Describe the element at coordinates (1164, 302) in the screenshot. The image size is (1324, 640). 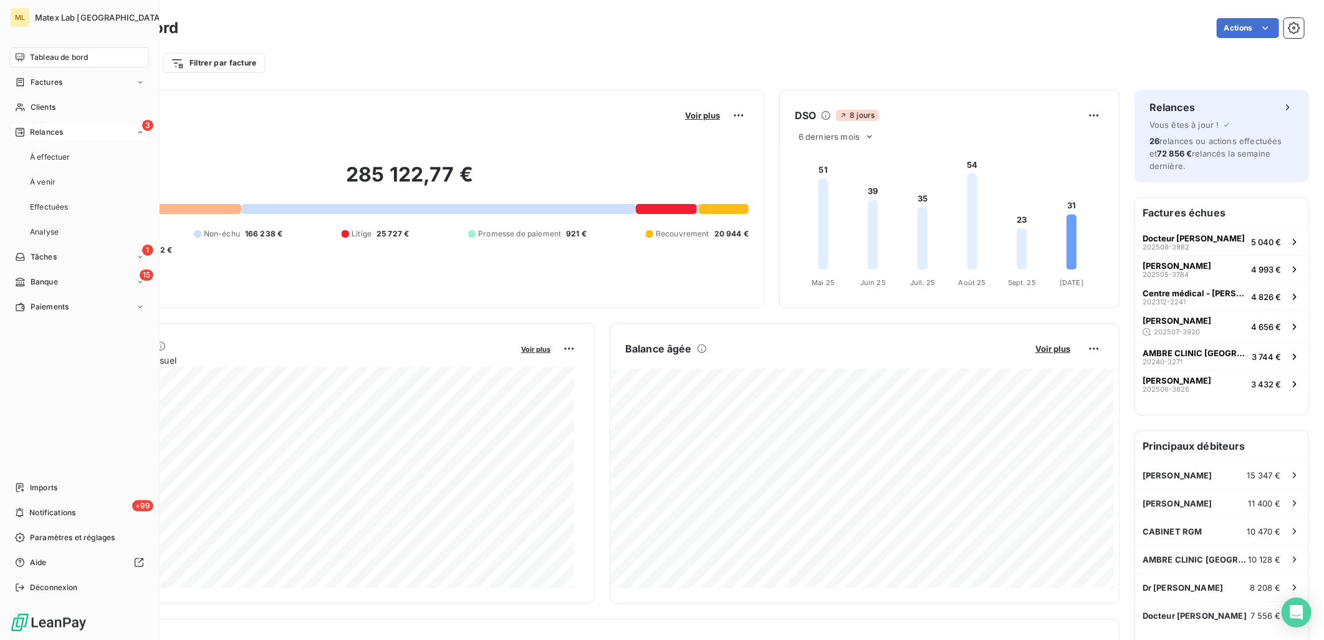
I see `span: 202312-2241` at that location.